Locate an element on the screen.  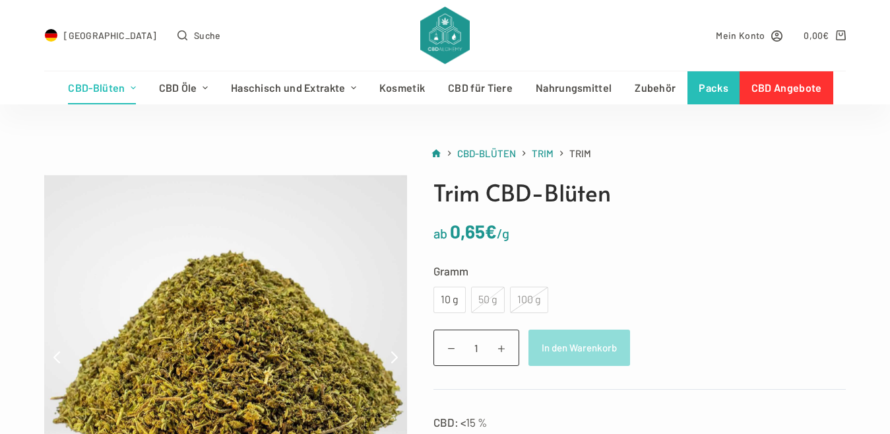
a: Select Country is located at coordinates (100, 35).